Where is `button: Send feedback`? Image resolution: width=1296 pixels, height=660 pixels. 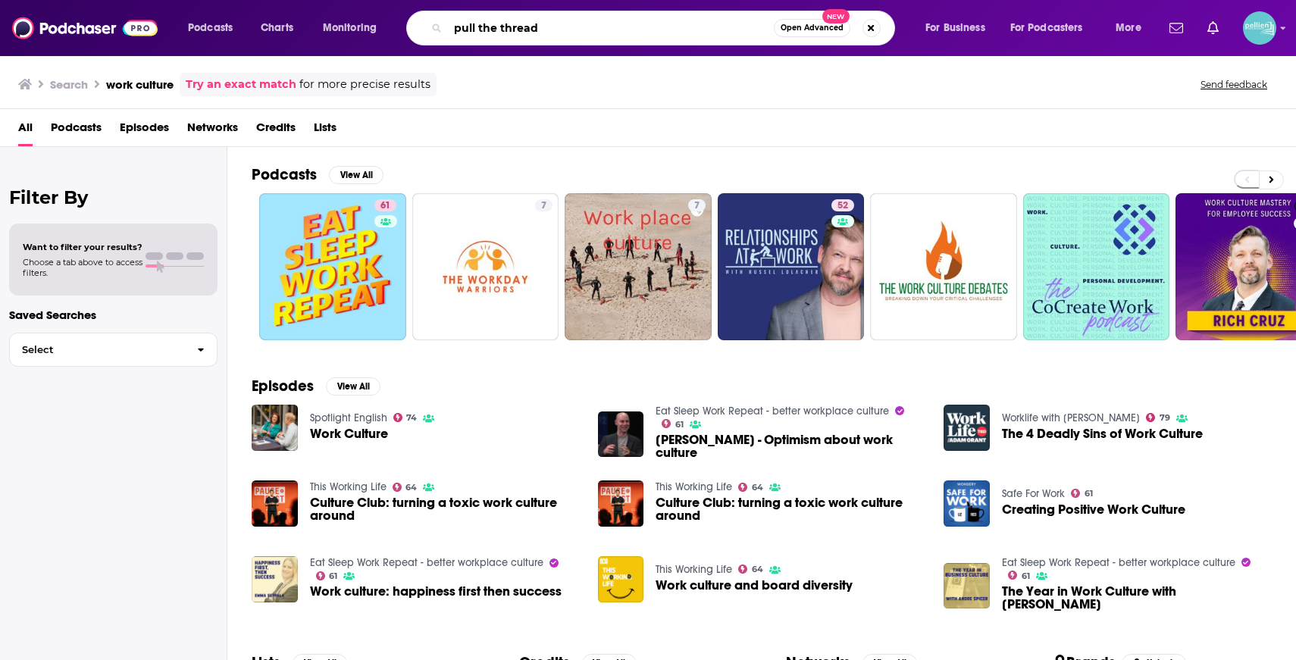 button: Send feedback is located at coordinates (1234, 84).